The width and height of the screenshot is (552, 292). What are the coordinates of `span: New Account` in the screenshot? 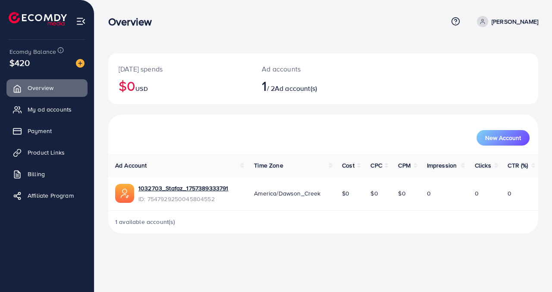 It's located at (502, 138).